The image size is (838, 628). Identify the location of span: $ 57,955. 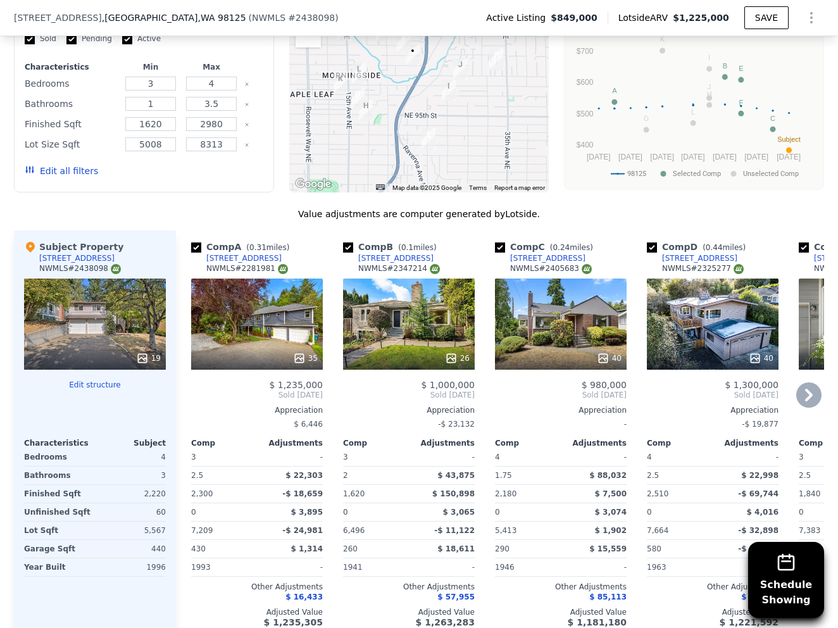
(456, 597).